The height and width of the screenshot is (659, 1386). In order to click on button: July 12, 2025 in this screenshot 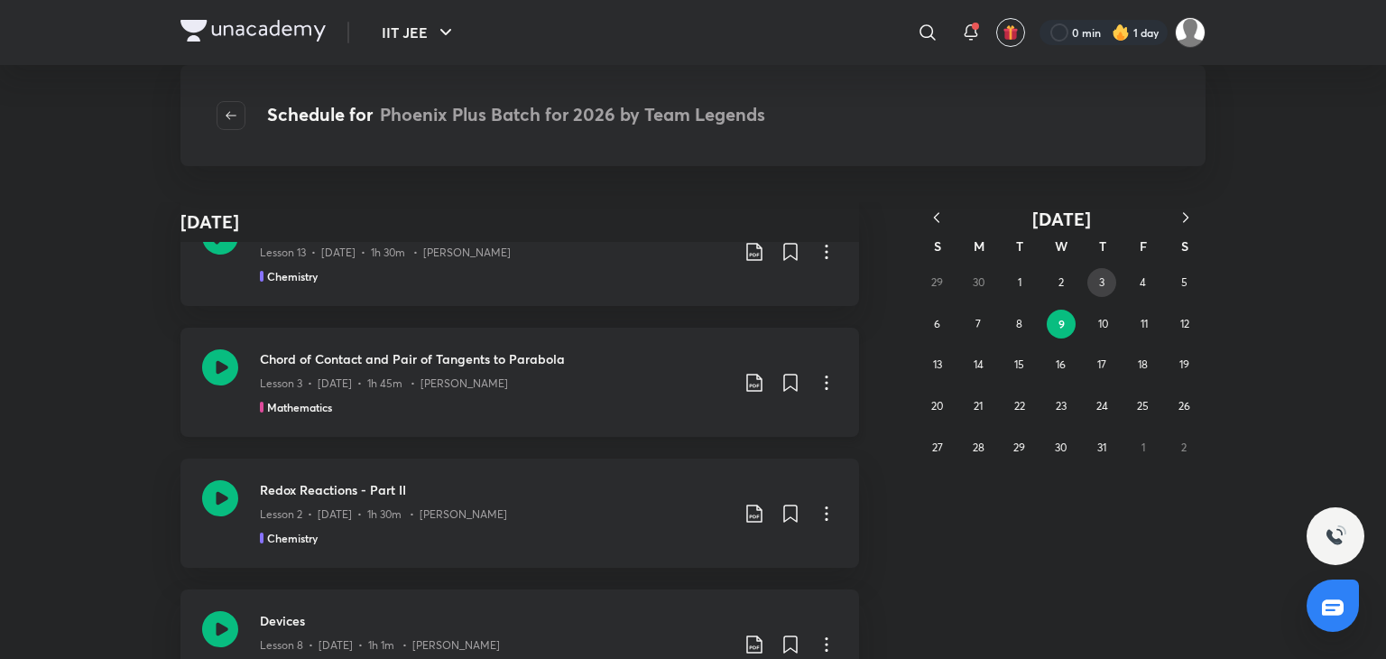, I will do `click(1185, 324)`.